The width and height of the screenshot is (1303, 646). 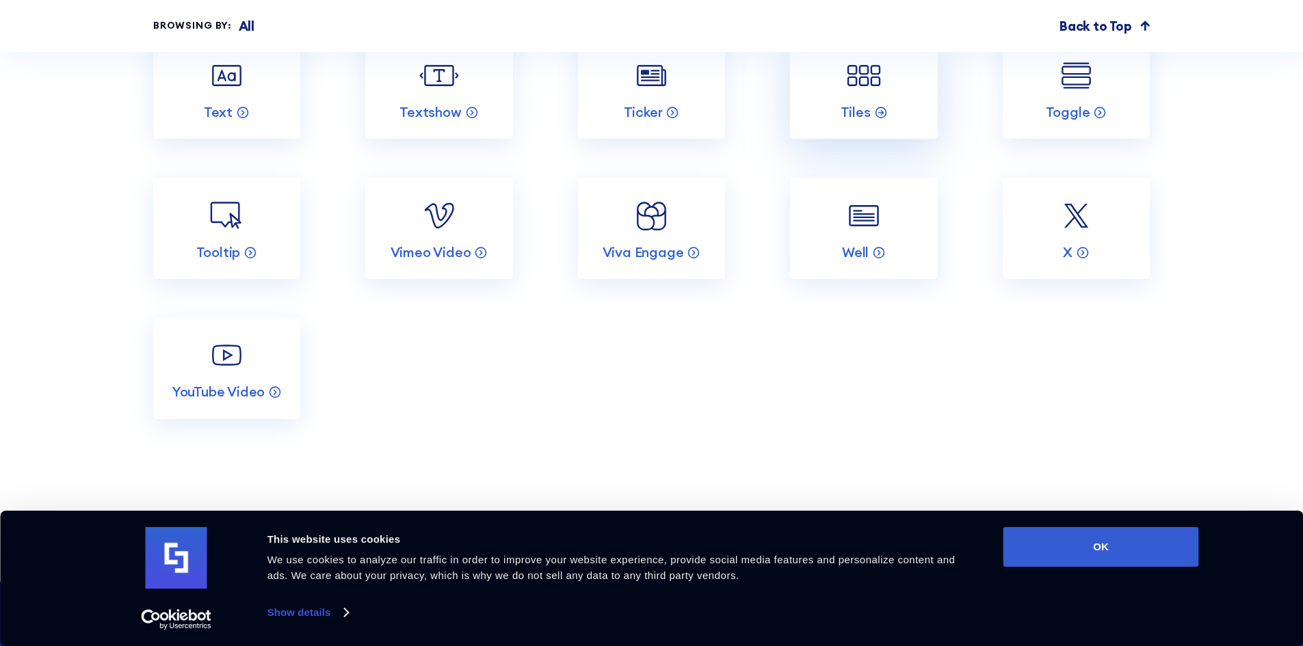 I want to click on span: We use cookies to analyze our traffic in order to improve your website experience, provide social..., so click(x=611, y=568).